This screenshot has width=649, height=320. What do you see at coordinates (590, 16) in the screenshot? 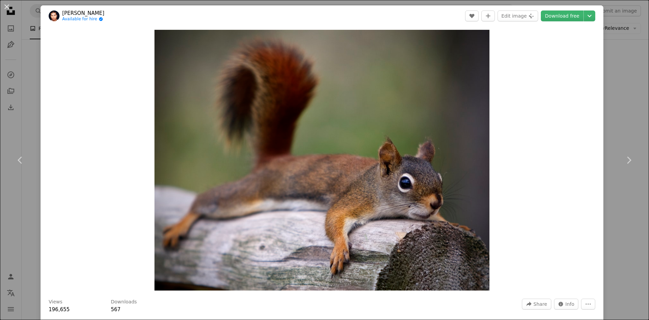
I see `button: Choose download size` at bounding box center [590, 16].